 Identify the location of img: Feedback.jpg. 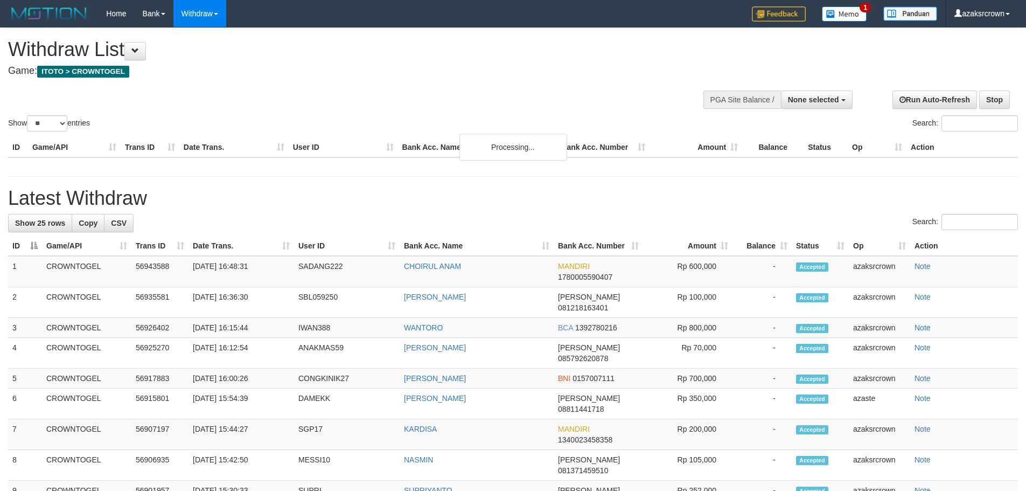
(779, 14).